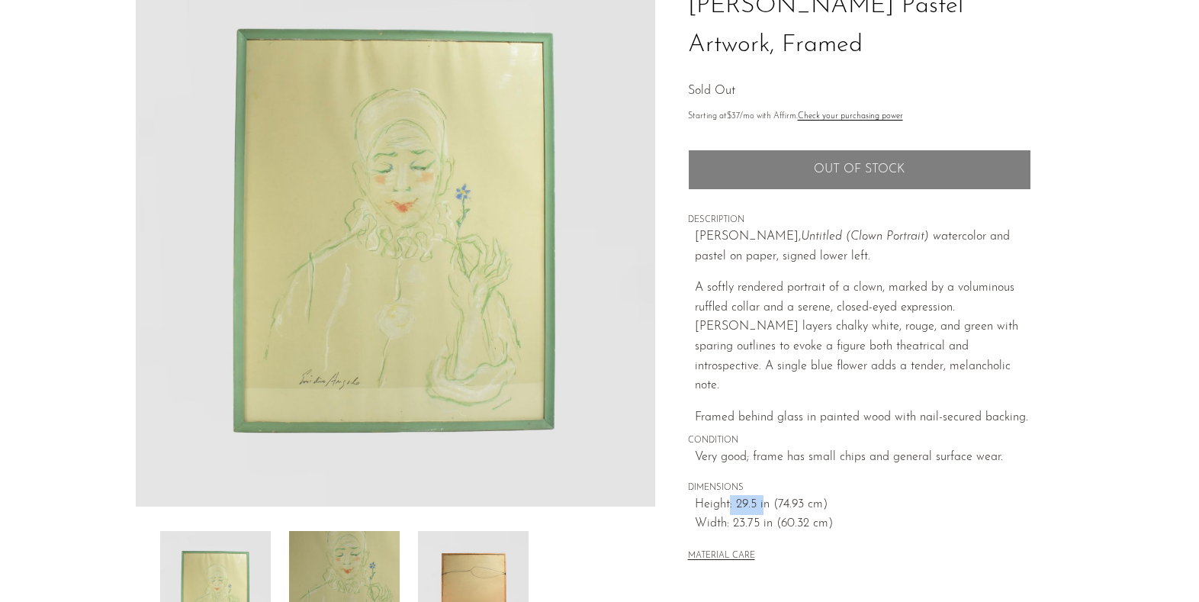  I want to click on span: $37, so click(733, 116).